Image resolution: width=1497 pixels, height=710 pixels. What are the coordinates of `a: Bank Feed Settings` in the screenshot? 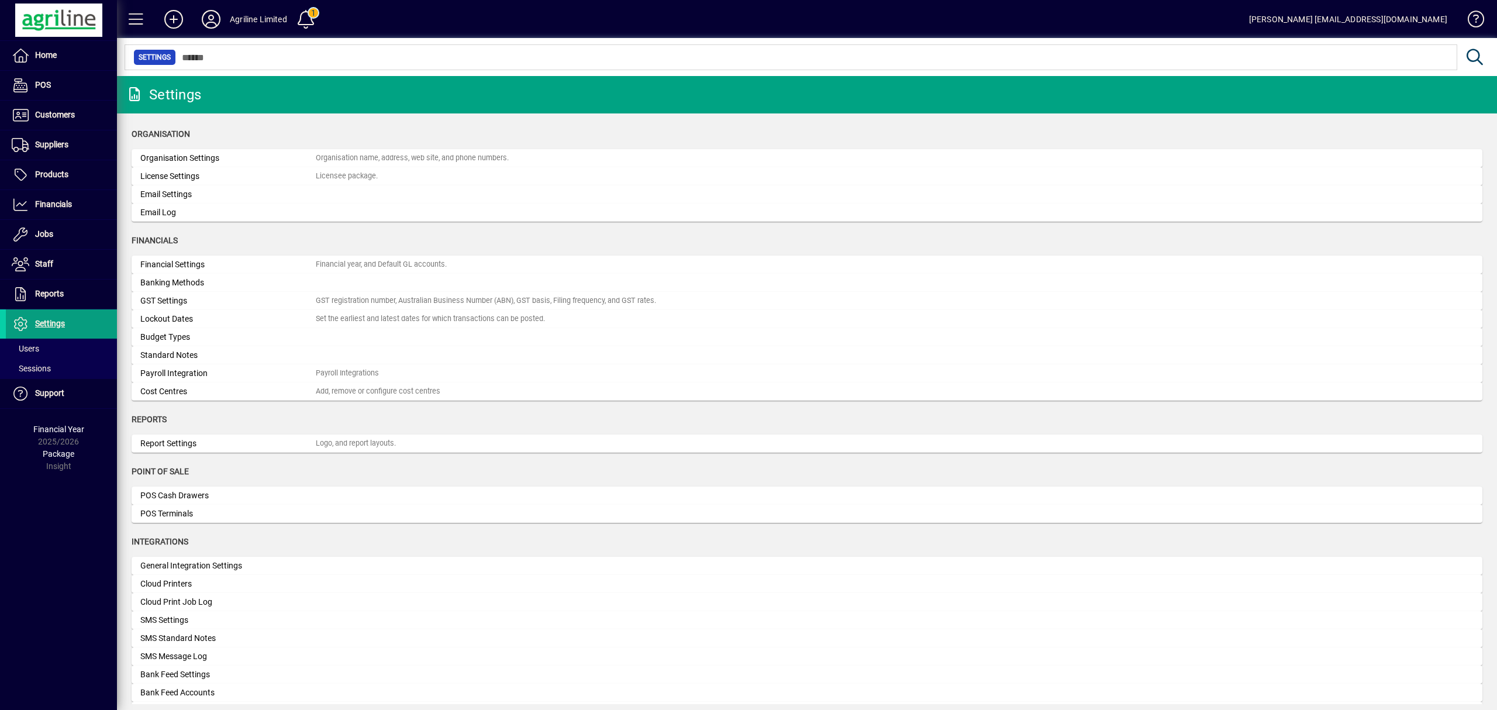 It's located at (807, 674).